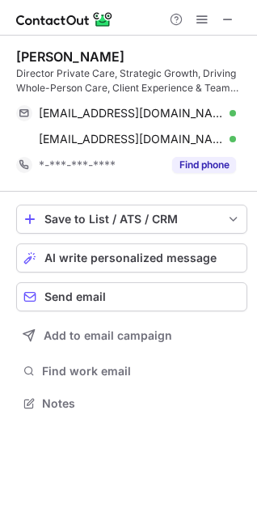  I want to click on button: Send email, so click(132, 297).